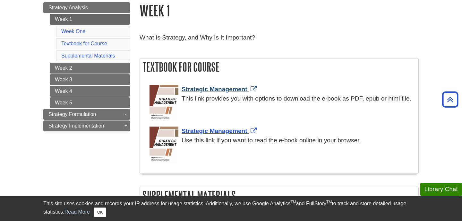 This screenshot has height=221, width=462. I want to click on h2: Textbook for Course, so click(279, 67).